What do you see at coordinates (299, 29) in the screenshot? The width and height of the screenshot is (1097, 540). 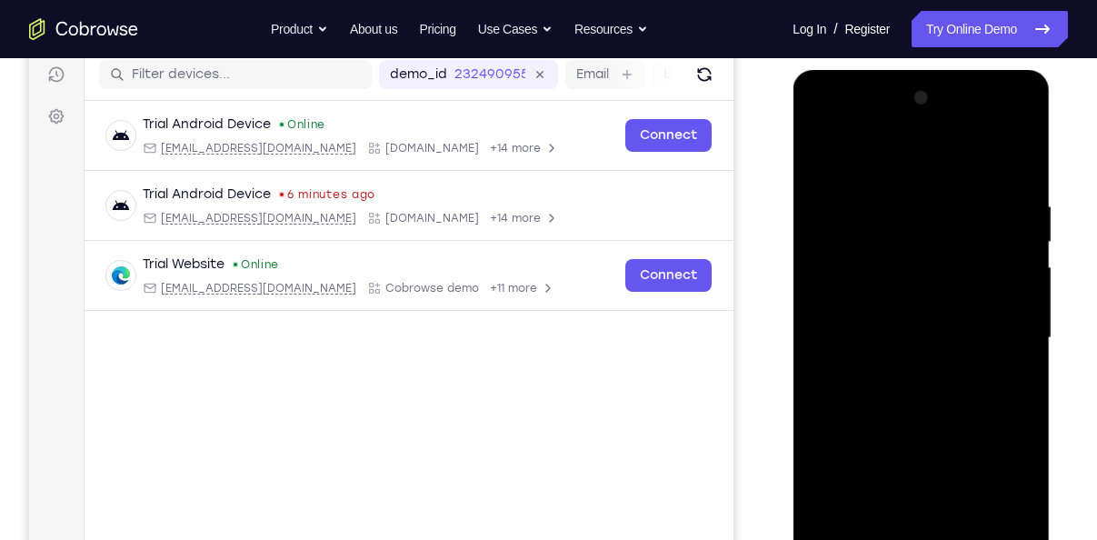 I see `button: Product` at bounding box center [299, 29].